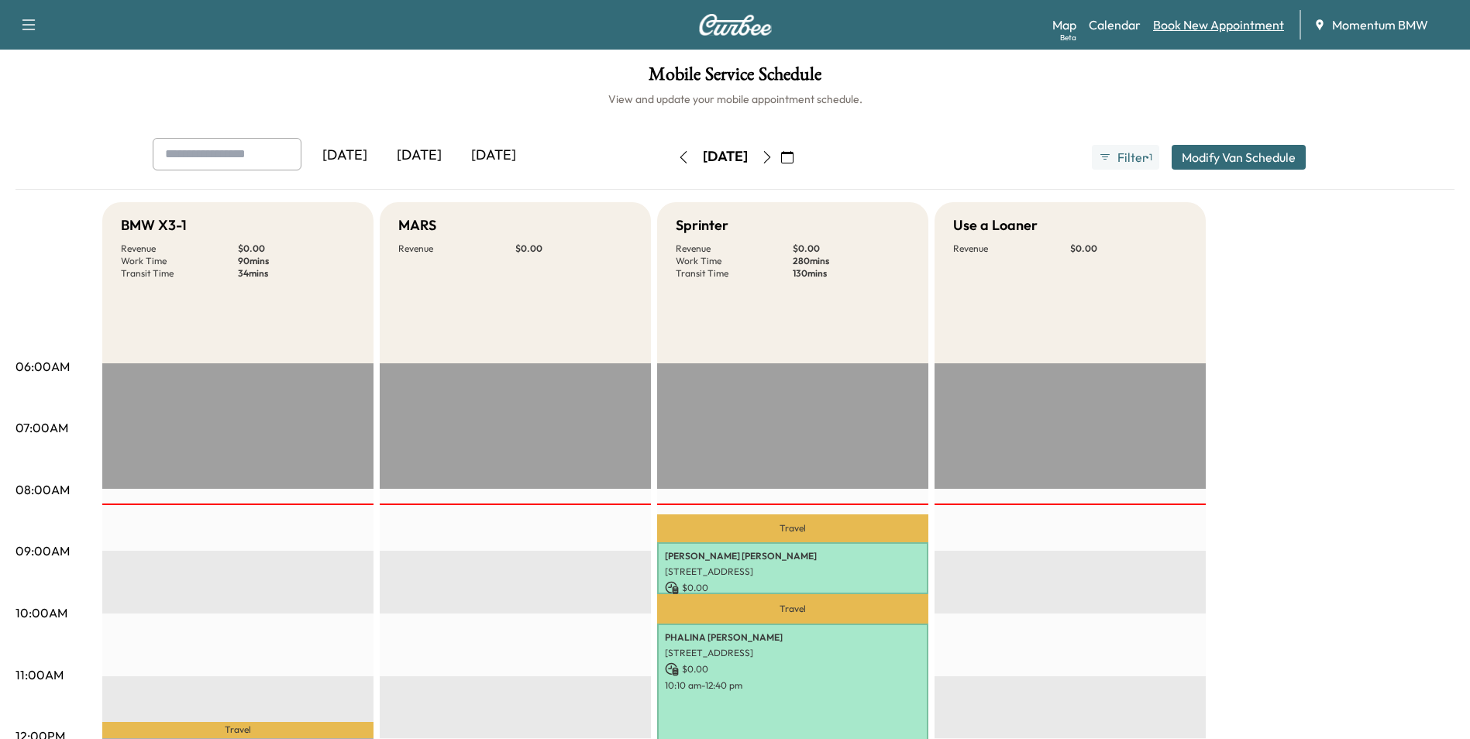  What do you see at coordinates (735, 78) in the screenshot?
I see `h1: Mobile Service Schedule` at bounding box center [735, 78].